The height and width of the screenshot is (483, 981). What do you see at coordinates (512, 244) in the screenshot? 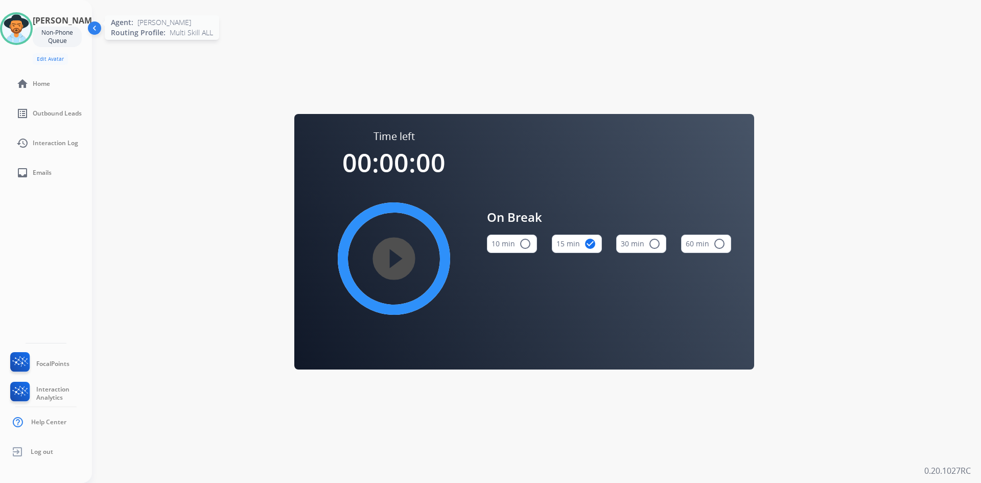
I see `button: 10 min` at bounding box center [512, 244].